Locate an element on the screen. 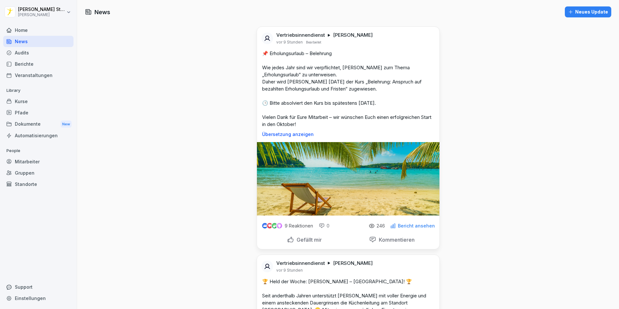 The height and width of the screenshot is (309, 619). div: Audits is located at coordinates (38, 53).